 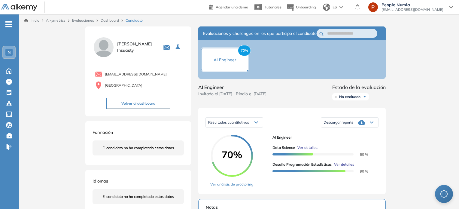 What do you see at coordinates (301, 7) in the screenshot?
I see `button: Onboarding` at bounding box center [301, 7].